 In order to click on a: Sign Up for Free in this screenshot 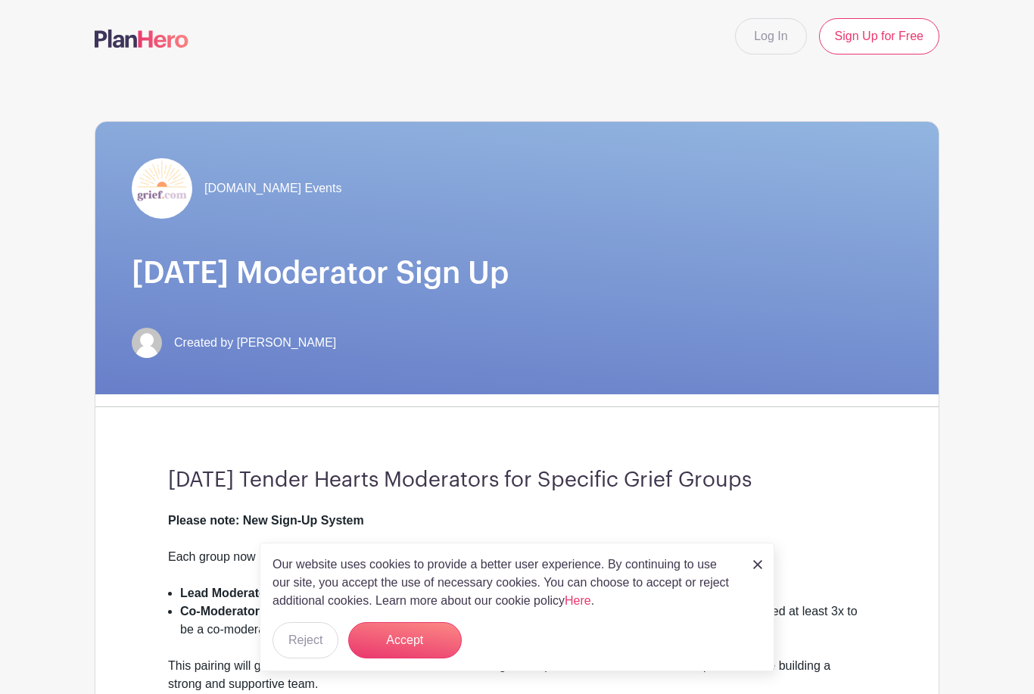, I will do `click(879, 36)`.